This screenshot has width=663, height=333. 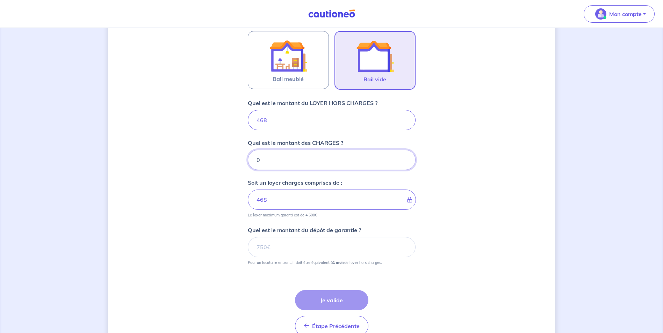 I want to click on button: illu_account_valid_menu.svgMon compte, so click(x=619, y=14).